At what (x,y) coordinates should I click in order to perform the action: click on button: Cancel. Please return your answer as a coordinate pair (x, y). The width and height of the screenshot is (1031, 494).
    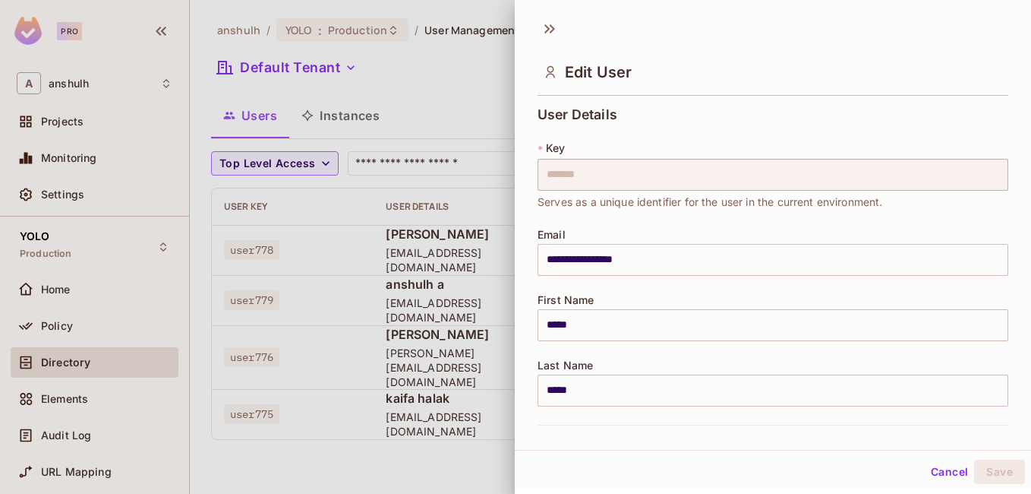
    Looking at the image, I should click on (949, 472).